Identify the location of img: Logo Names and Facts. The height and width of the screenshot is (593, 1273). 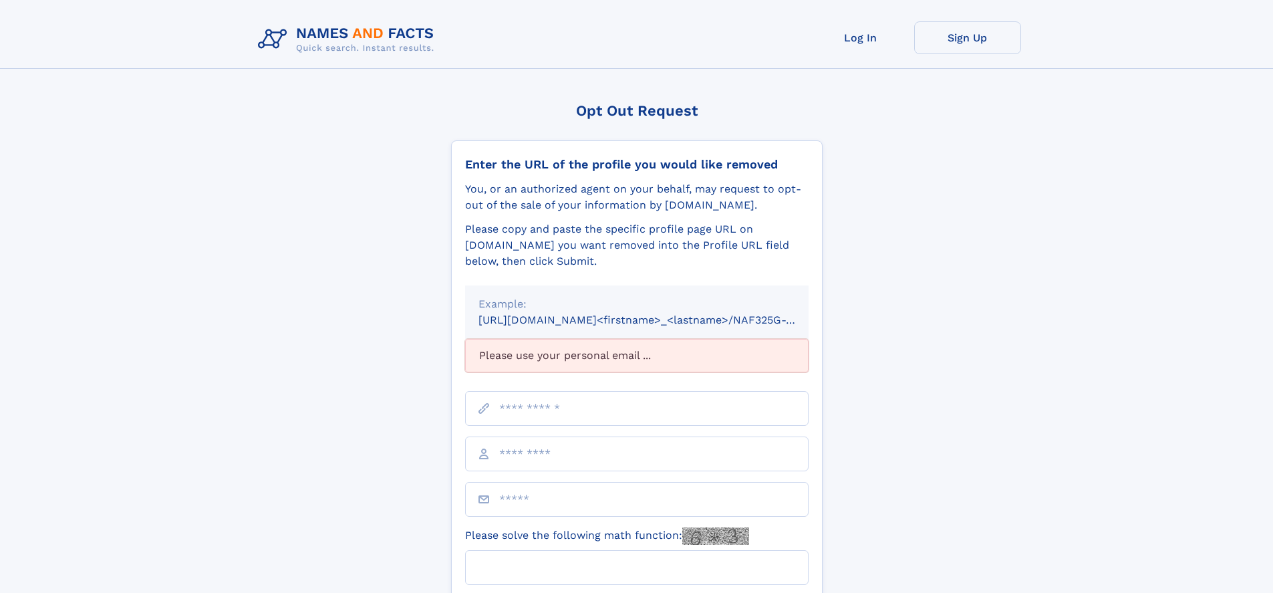
(349, 39).